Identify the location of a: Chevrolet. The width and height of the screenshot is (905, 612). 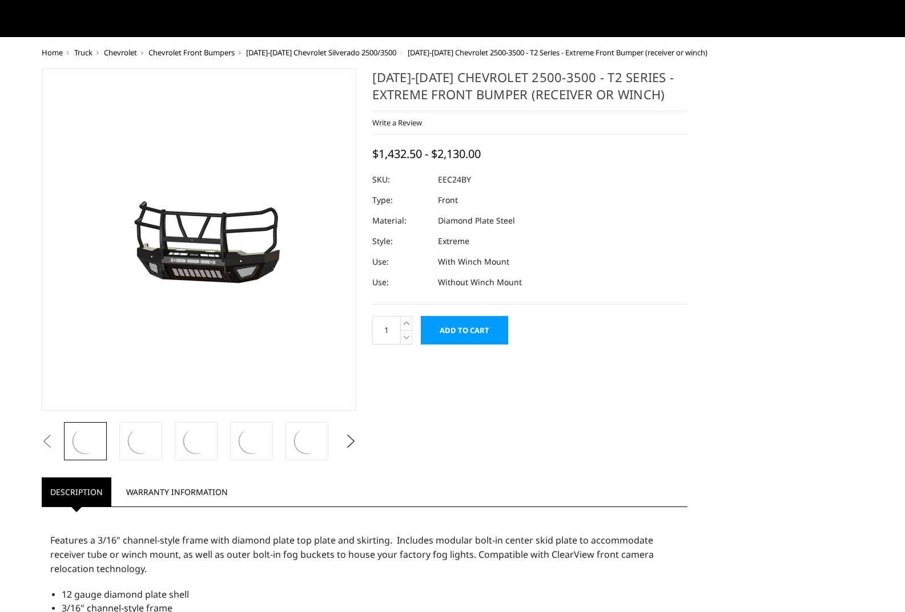
(120, 53).